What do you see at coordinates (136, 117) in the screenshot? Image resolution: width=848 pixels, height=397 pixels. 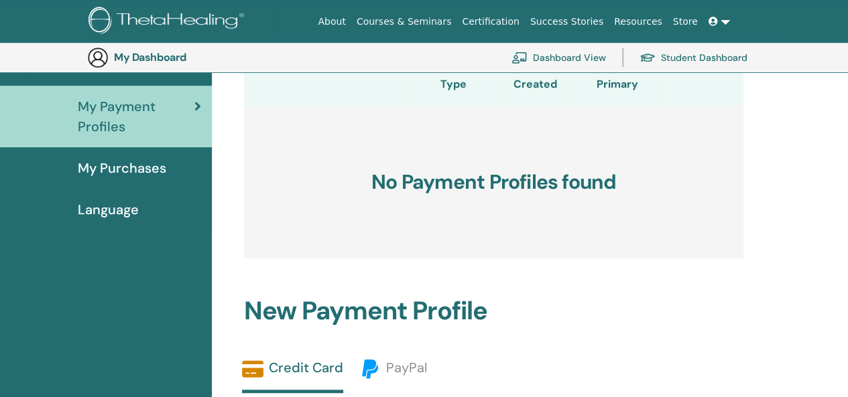 I see `span: My Payment Profiles` at bounding box center [136, 117].